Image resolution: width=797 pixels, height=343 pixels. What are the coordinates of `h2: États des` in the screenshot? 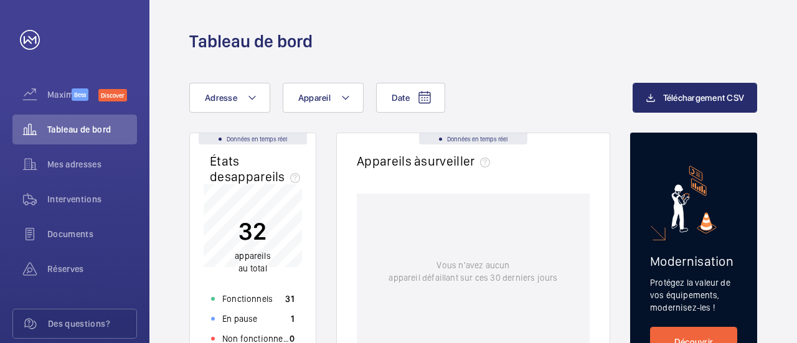 It's located at (257, 169).